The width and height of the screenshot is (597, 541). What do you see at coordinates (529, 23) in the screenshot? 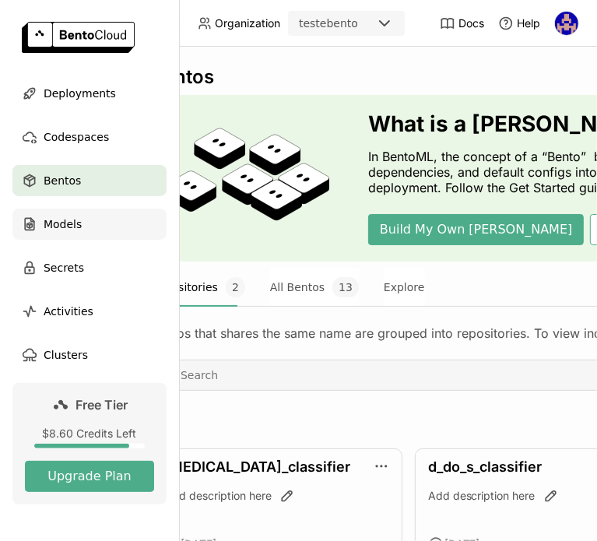
I see `span: Help` at bounding box center [529, 23].